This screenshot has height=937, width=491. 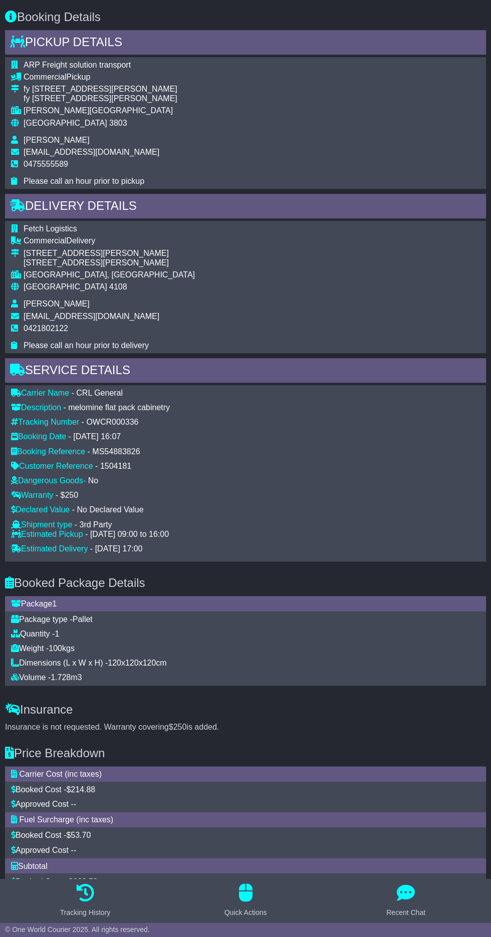 I want to click on span: Pallet, so click(x=83, y=619).